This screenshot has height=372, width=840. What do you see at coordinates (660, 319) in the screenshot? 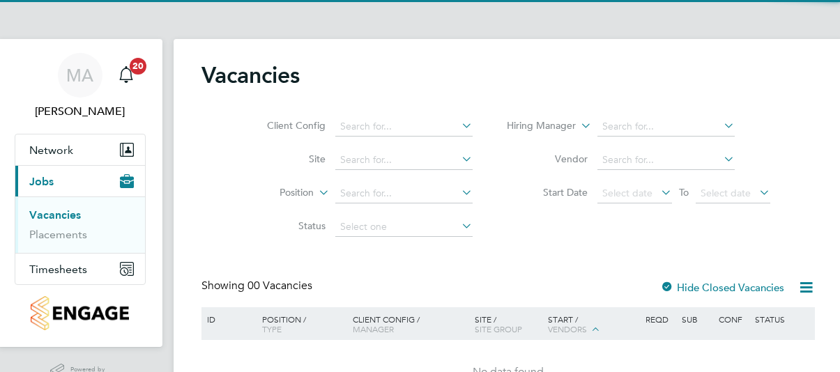
I see `div: Reqd` at bounding box center [660, 319].